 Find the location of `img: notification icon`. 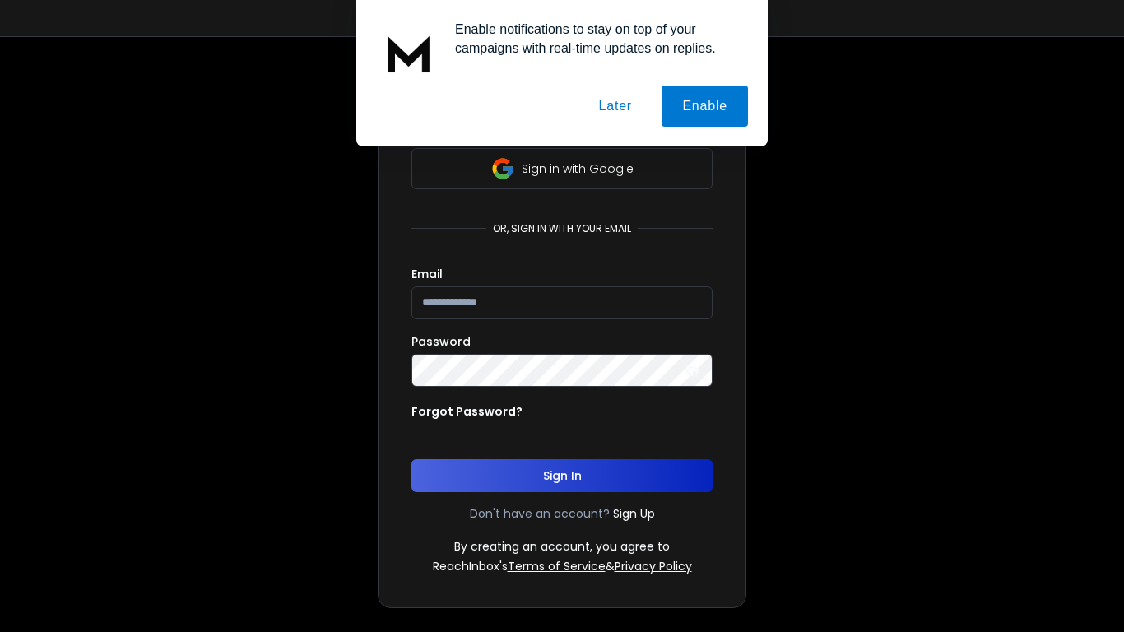

img: notification icon is located at coordinates (409, 53).